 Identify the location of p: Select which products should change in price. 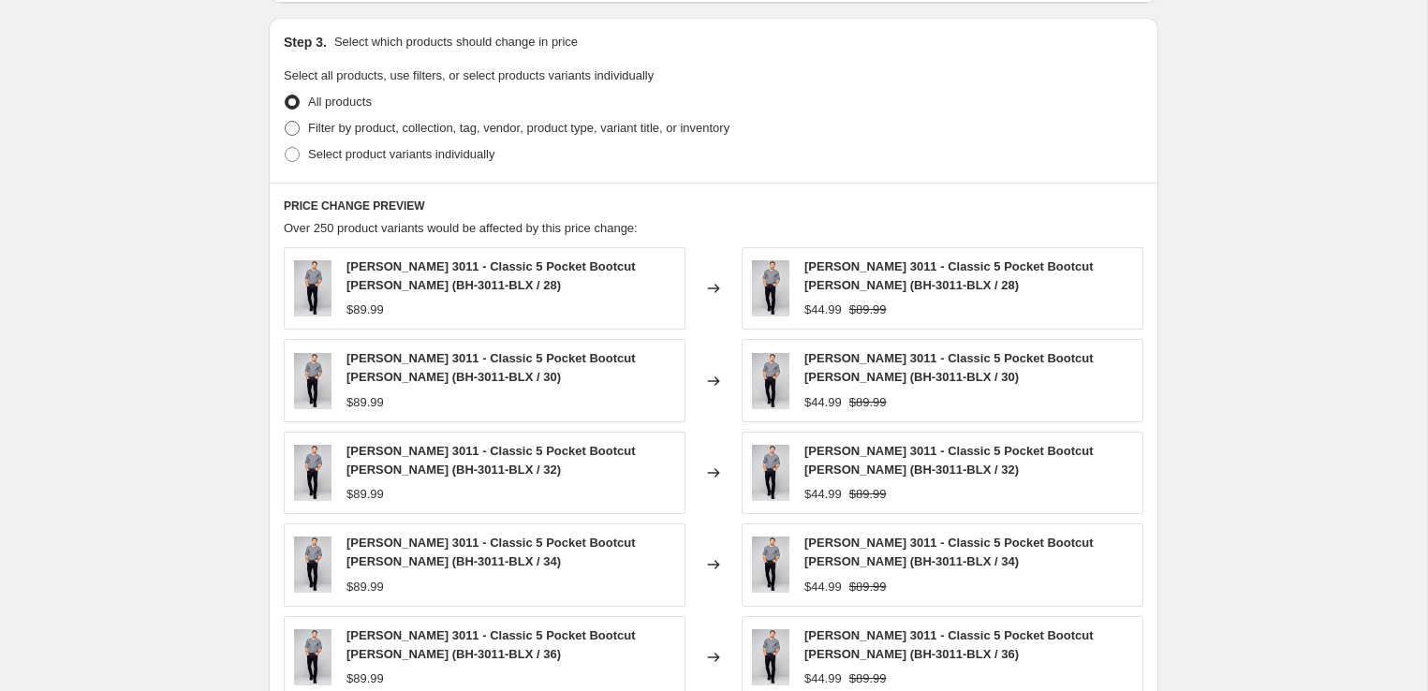
(456, 42).